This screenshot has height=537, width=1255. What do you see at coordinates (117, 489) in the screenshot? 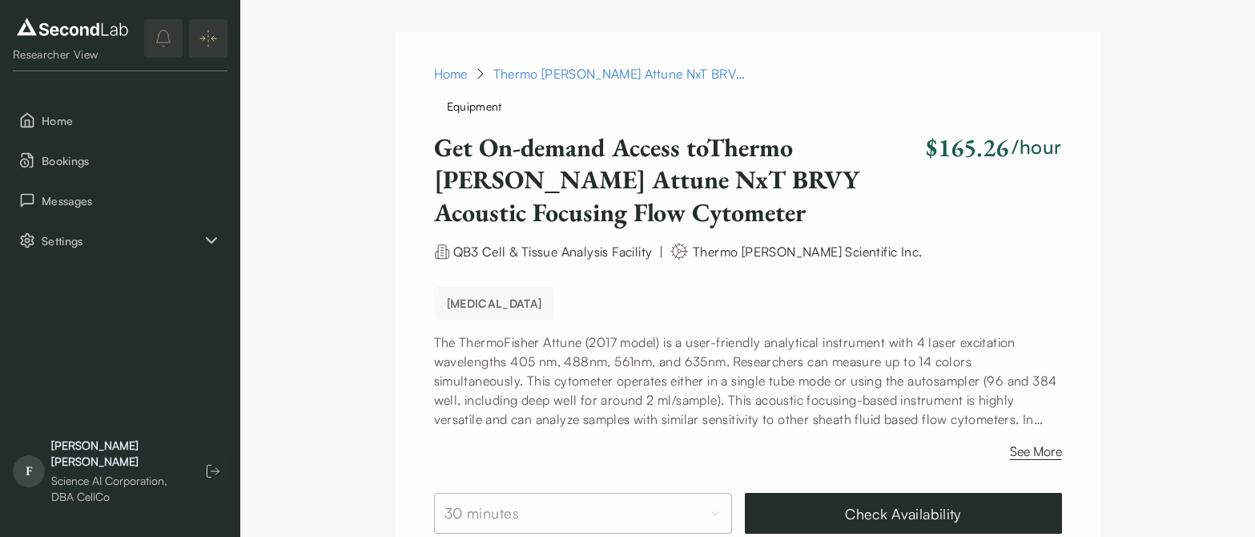
I see `div: Science AI Corporation, DBA CellCo` at bounding box center [117, 489].